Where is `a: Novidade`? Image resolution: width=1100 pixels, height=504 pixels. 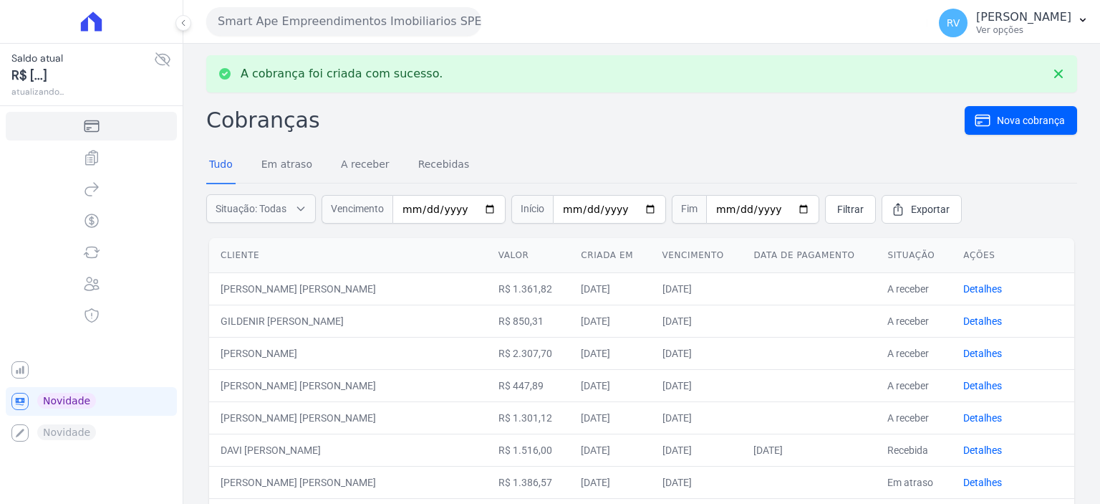
a: Novidade is located at coordinates (91, 401).